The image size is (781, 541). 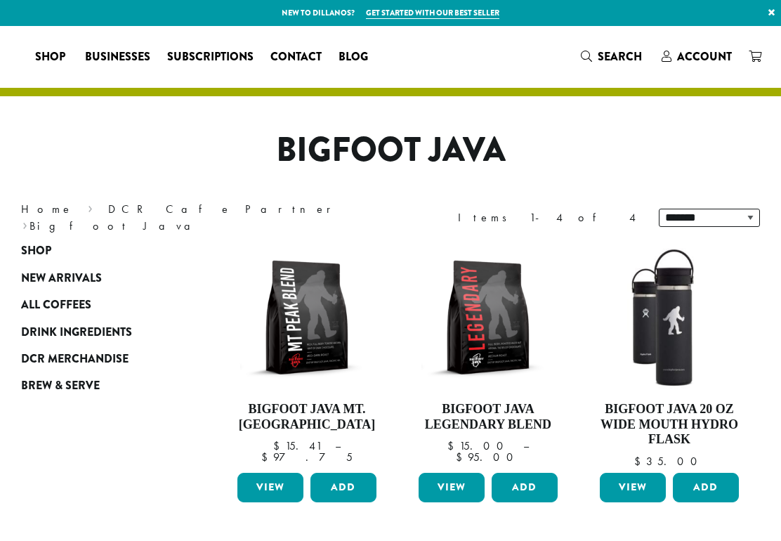 I want to click on a: Home, so click(x=47, y=209).